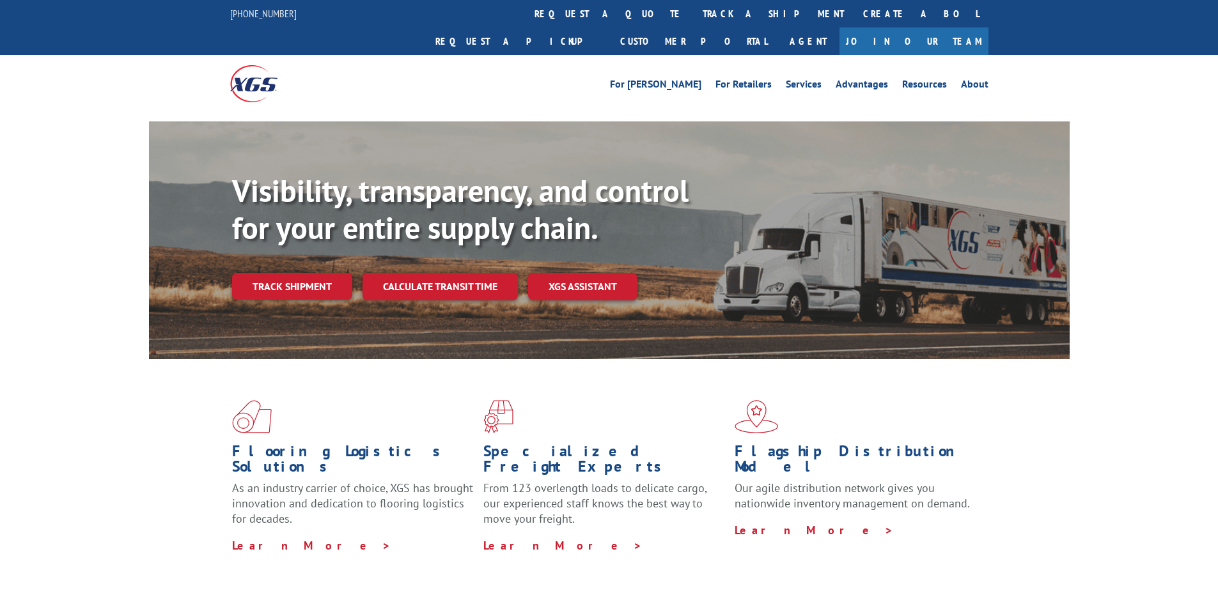 This screenshot has height=609, width=1218. I want to click on a: Resources, so click(925, 86).